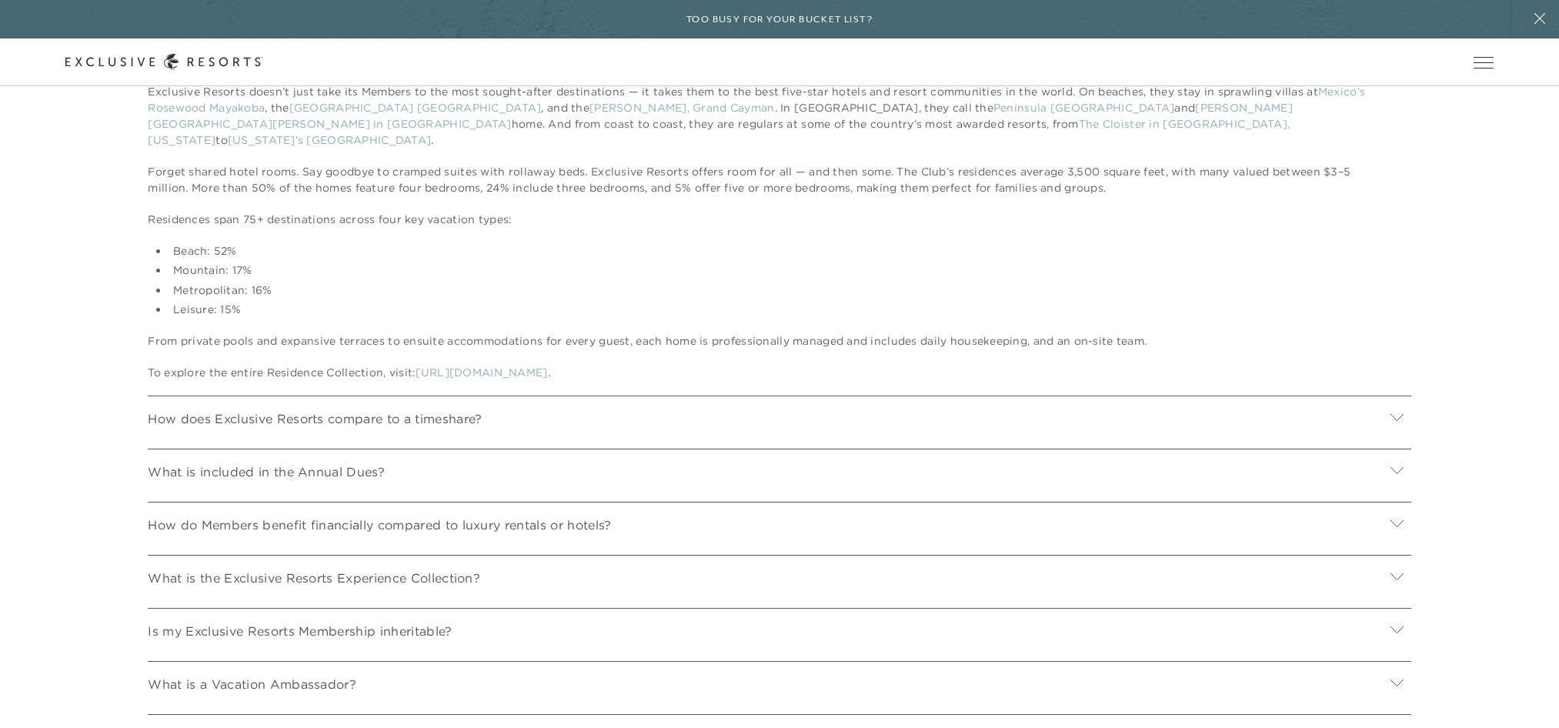 This screenshot has height=728, width=1559. I want to click on li: Leisure: 15%, so click(770, 309).